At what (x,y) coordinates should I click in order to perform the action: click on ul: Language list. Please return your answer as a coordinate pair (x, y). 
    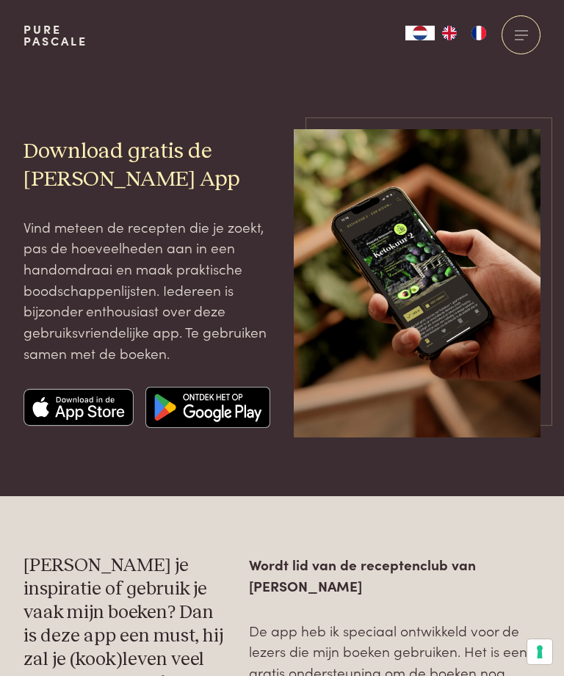
    Looking at the image, I should click on (464, 33).